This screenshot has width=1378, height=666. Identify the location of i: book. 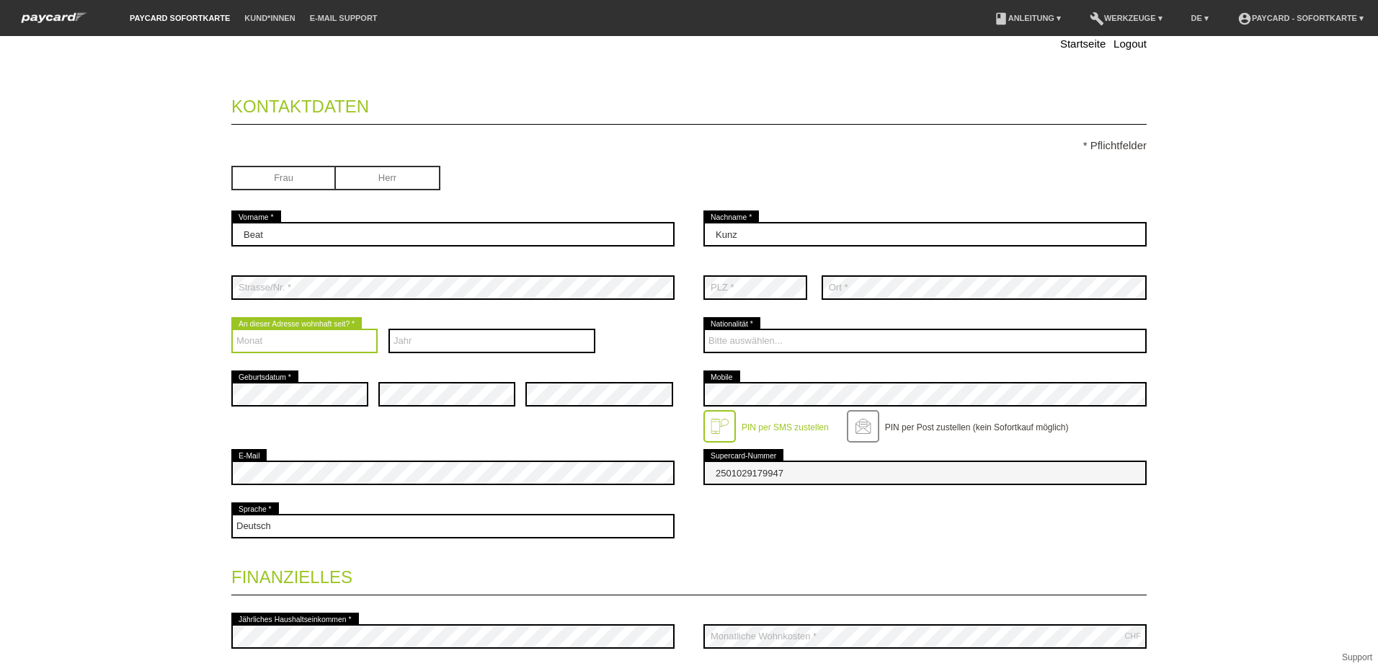
(1001, 19).